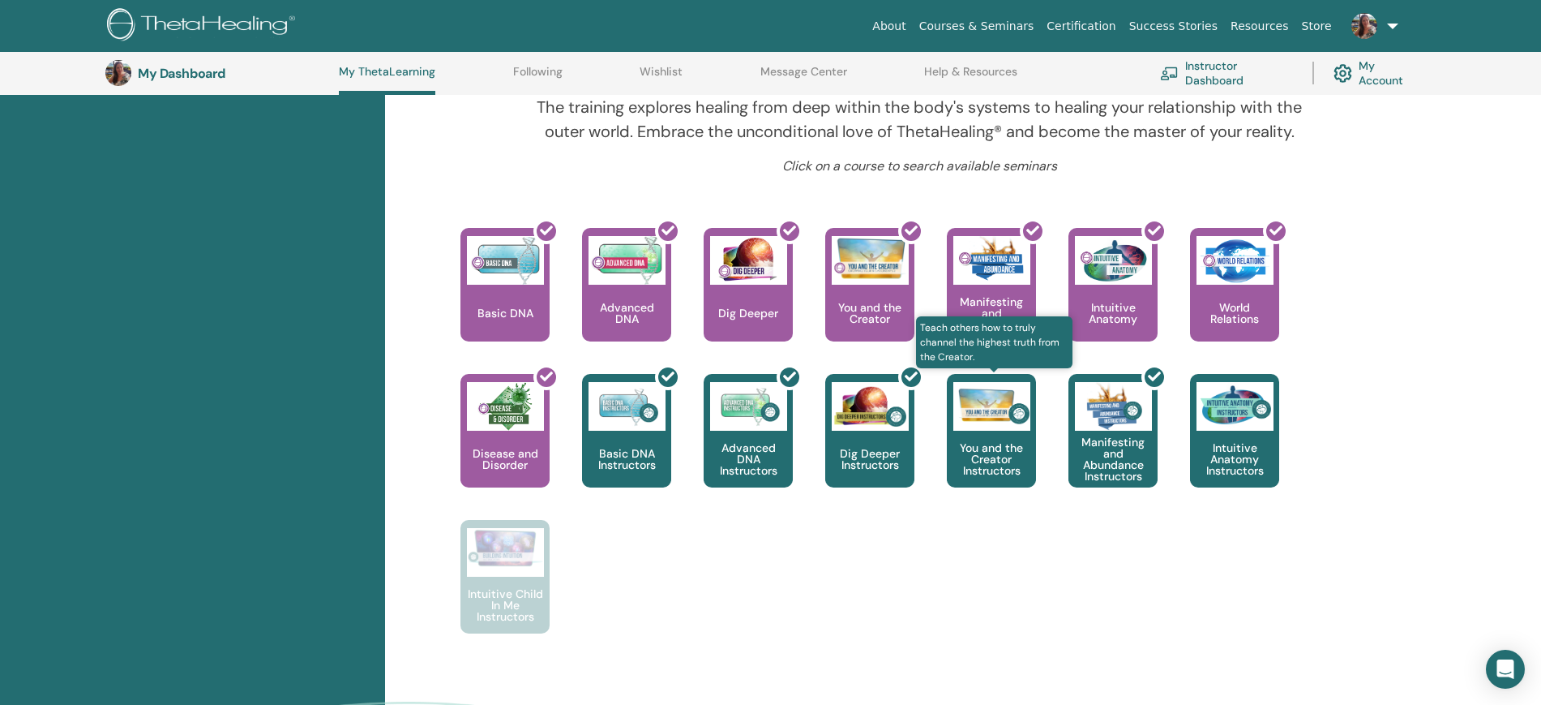 The image size is (1541, 705). I want to click on a: Certification, so click(1081, 26).